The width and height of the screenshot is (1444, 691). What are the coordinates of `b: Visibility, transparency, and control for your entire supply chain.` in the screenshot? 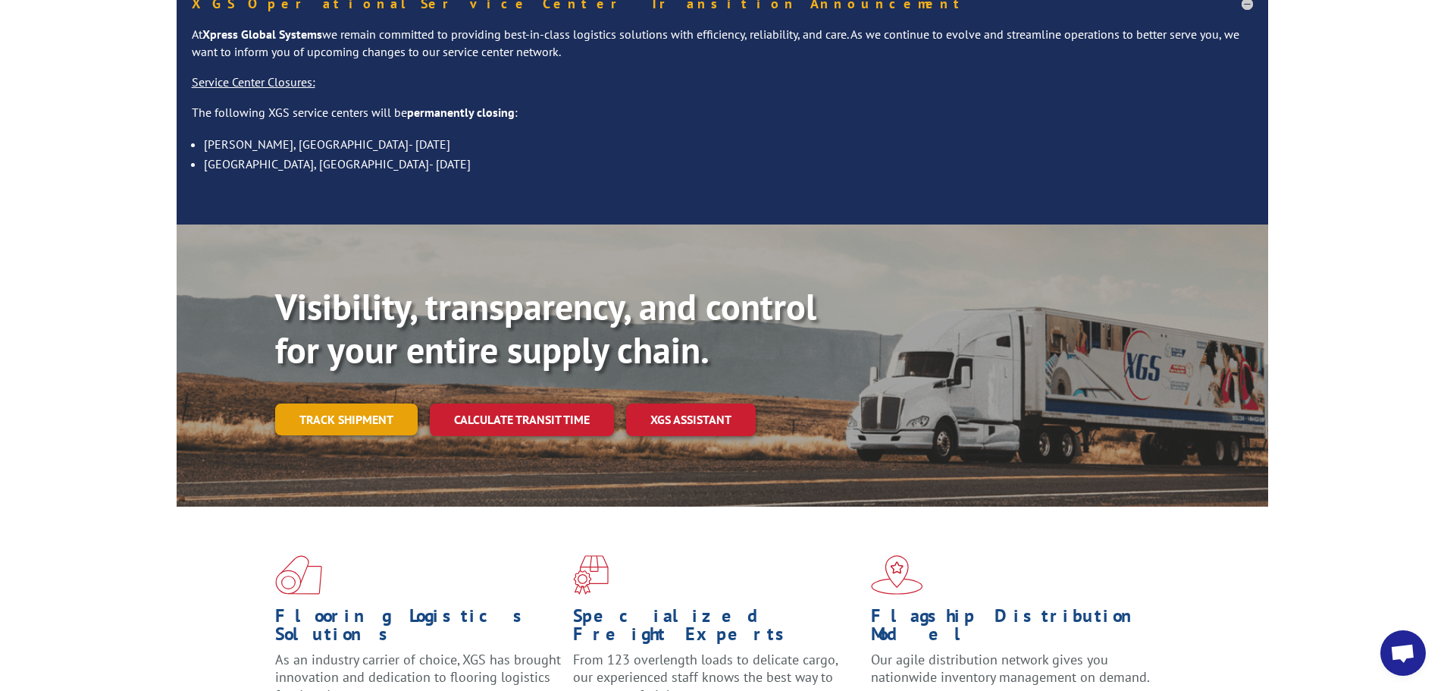 It's located at (546, 328).